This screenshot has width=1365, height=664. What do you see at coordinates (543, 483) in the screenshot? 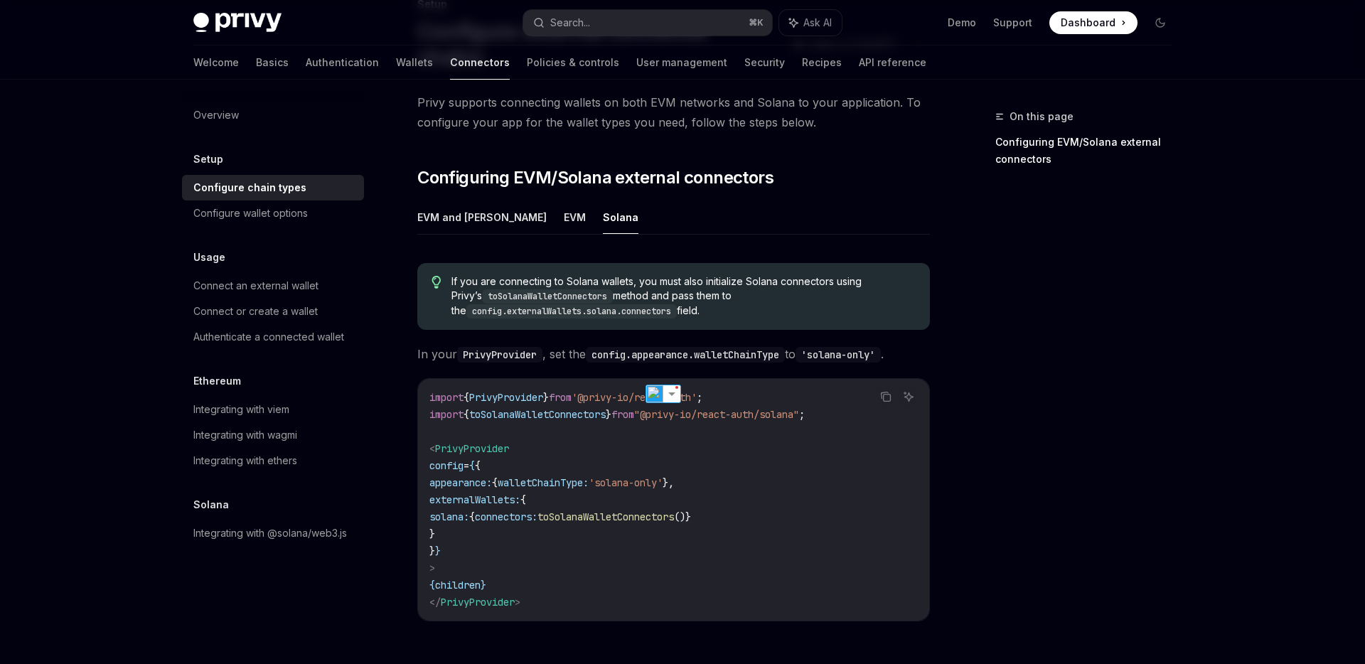
I see `span: walletChainType:` at bounding box center [543, 483].